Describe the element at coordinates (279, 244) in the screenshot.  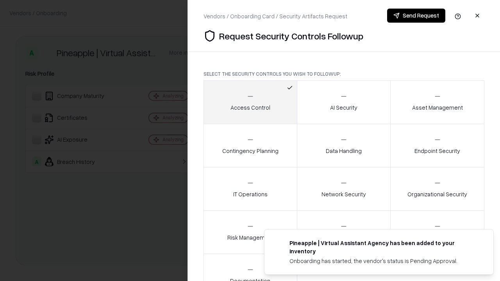
I see `img: trypineapple.com` at that location.